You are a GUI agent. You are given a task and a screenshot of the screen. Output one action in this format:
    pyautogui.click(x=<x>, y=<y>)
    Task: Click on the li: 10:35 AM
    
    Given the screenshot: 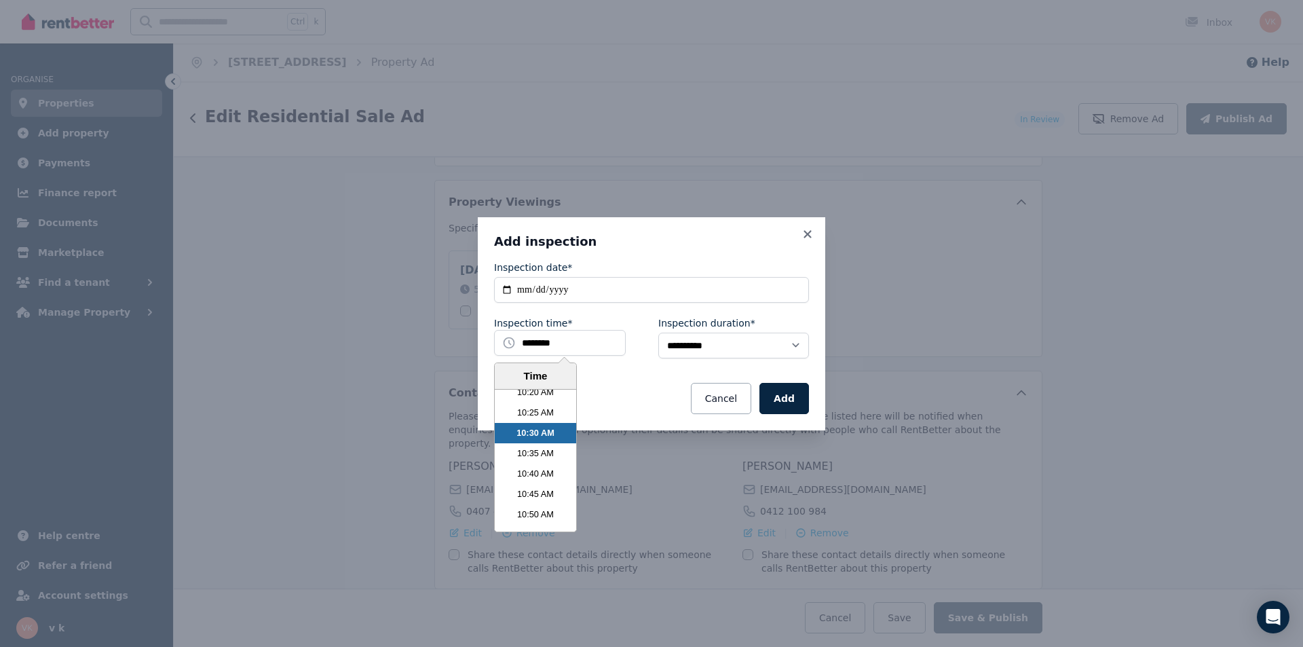 What is the action you would take?
    pyautogui.click(x=536, y=453)
    